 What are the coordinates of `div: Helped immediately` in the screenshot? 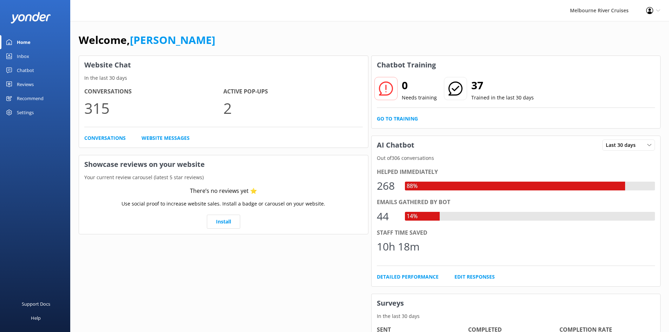 It's located at (516, 172).